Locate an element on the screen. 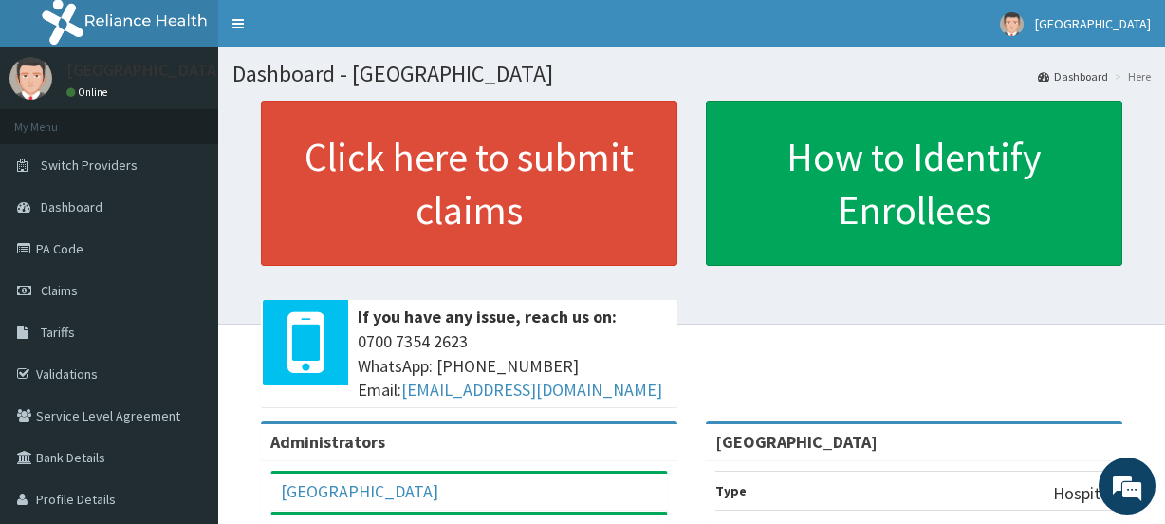 This screenshot has width=1165, height=524. li: Here is located at coordinates (1130, 76).